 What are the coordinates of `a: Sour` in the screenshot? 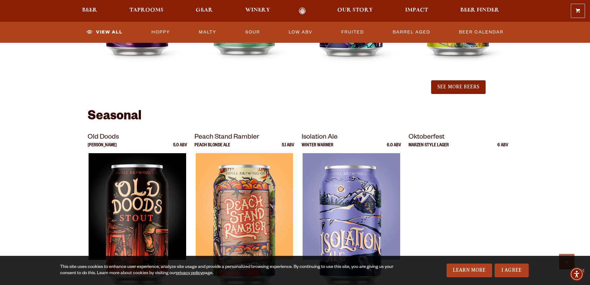 It's located at (253, 32).